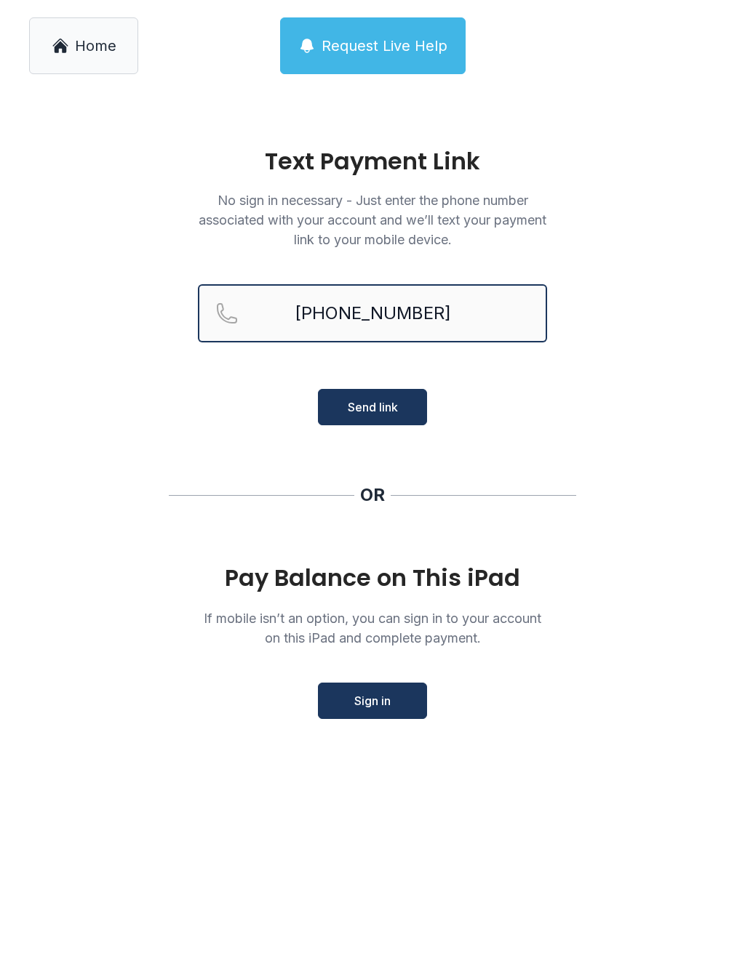 The image size is (745, 961). Describe the element at coordinates (372, 578) in the screenshot. I see `div: Pay Balance on This iPad` at that location.